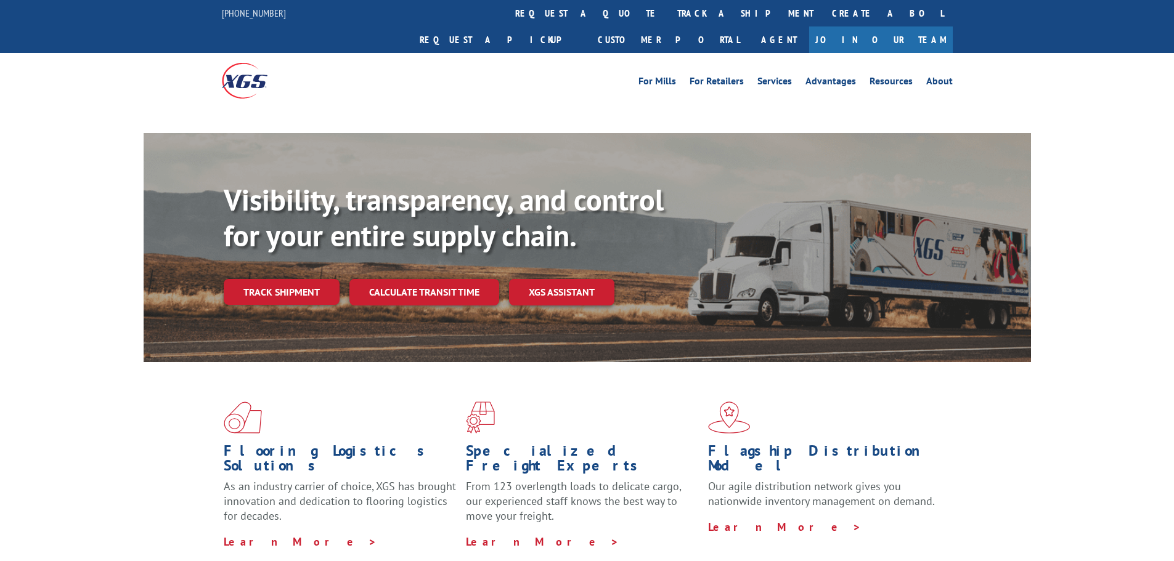  Describe the element at coordinates (582, 462) in the screenshot. I see `h1: Specialized Freight Experts` at that location.